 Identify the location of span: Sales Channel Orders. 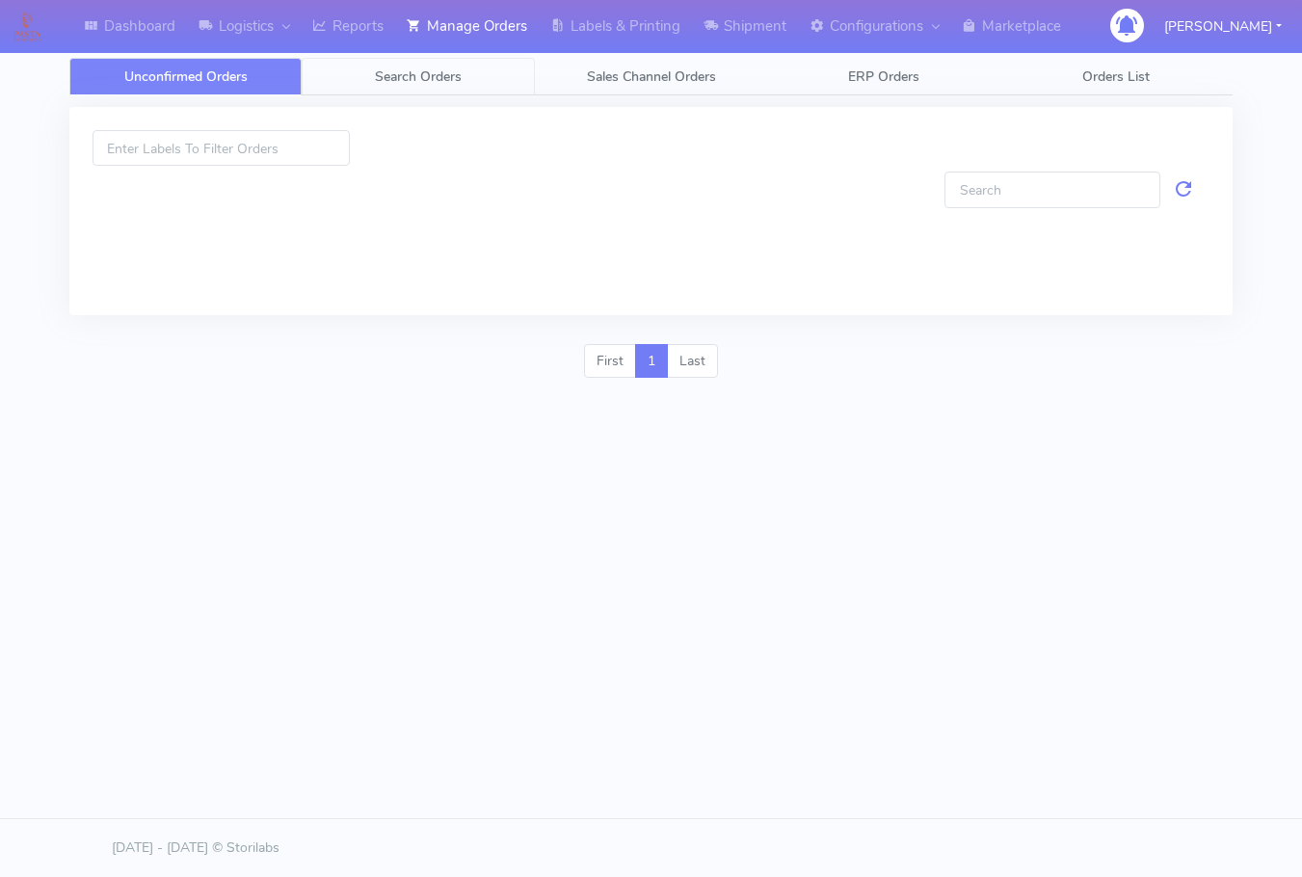
(652, 76).